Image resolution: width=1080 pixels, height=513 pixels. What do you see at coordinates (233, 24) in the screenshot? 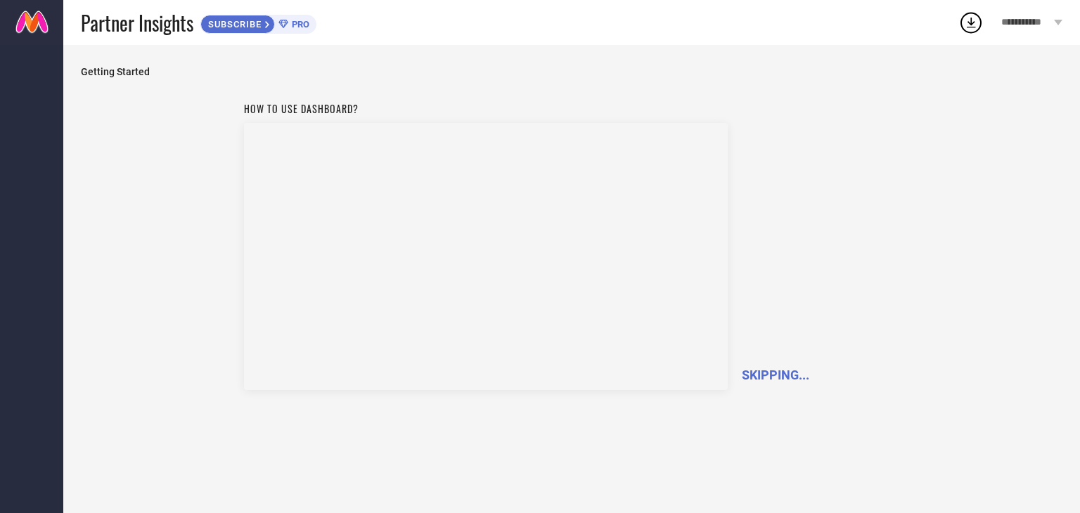
I see `span: SUBSCRIBE` at bounding box center [233, 24].